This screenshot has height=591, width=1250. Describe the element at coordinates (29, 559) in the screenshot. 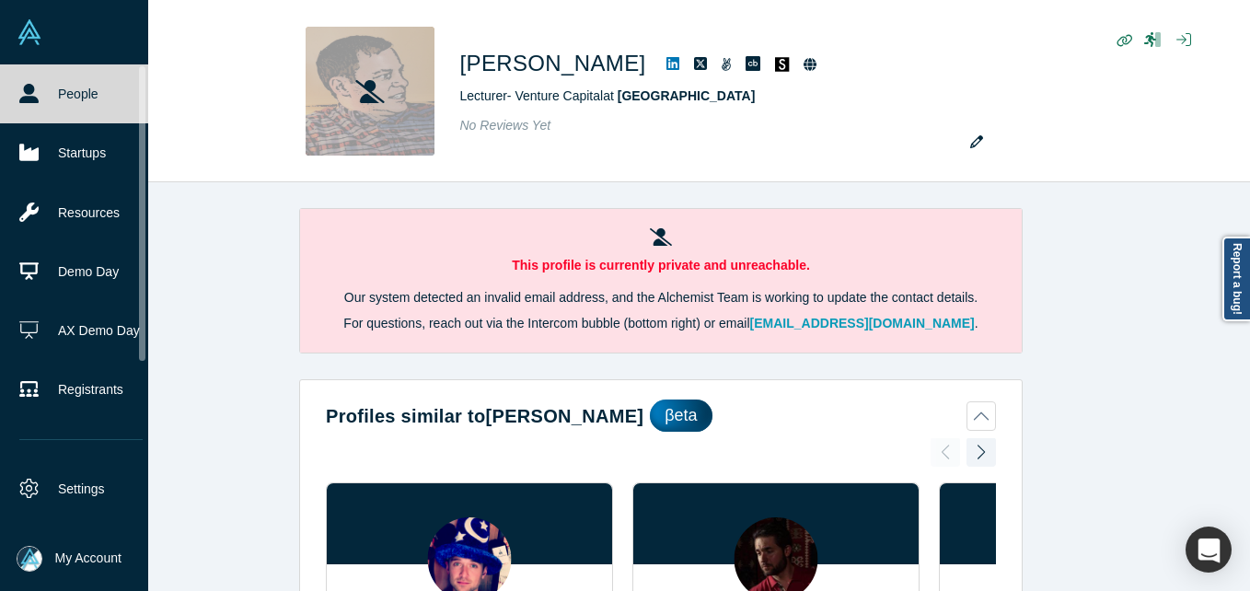

I see `img: Mia Scott's Account` at that location.